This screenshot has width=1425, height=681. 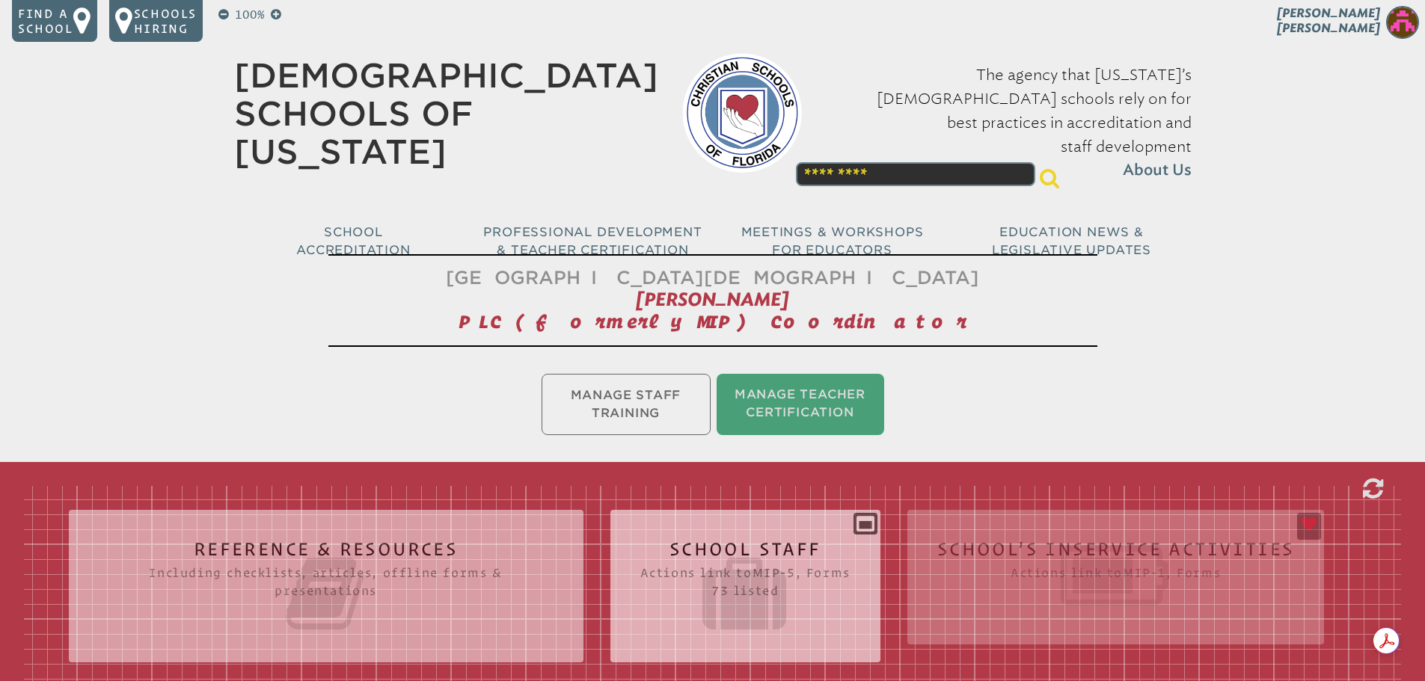 What do you see at coordinates (742, 113) in the screenshot?
I see `img: csf-logo-web-colors.png` at bounding box center [742, 113].